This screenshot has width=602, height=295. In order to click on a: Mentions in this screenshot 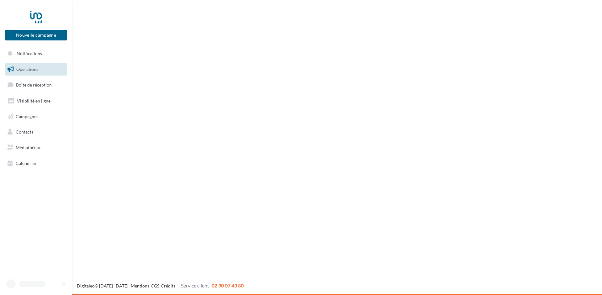, I will do `click(140, 286)`.